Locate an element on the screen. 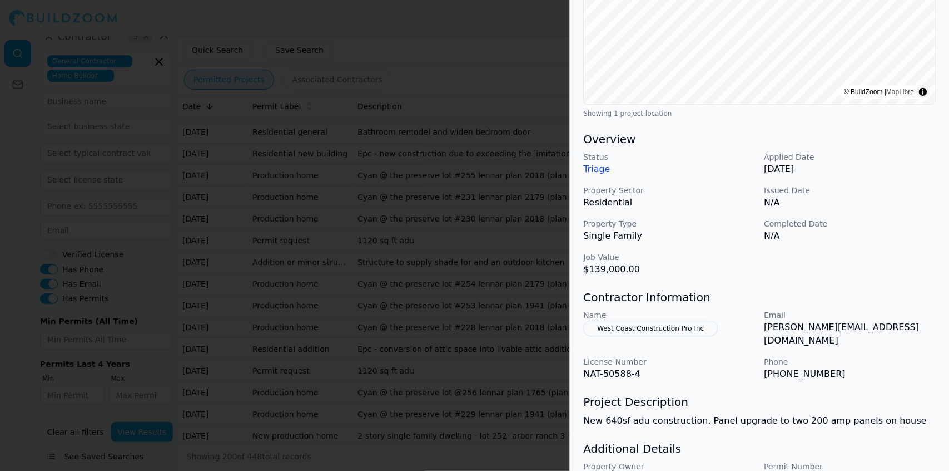  p: Status is located at coordinates (669, 157).